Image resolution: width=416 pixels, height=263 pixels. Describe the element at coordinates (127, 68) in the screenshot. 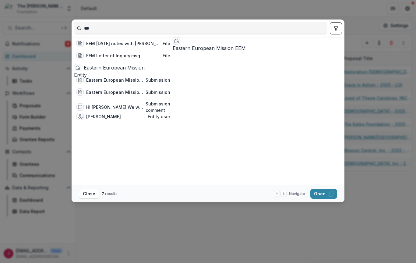

I see `div: Eastern European Mission` at that location.